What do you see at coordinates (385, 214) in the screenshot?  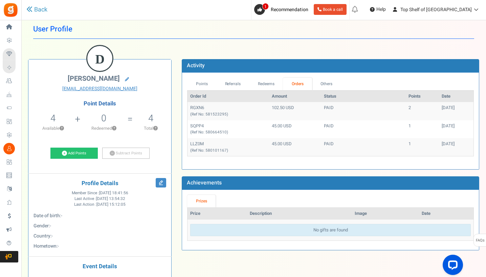 I see `th: Image` at bounding box center [385, 214].